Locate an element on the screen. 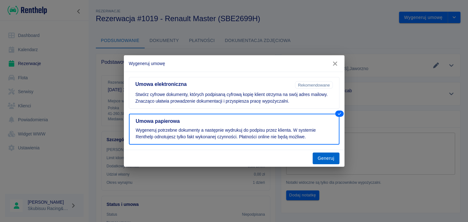 The image size is (468, 222). button: Umowa elektronicznaRekomendowaneStwórz cyfrowe dokumenty, których podpisaną cyfrową kopię klient ... is located at coordinates (234, 93).